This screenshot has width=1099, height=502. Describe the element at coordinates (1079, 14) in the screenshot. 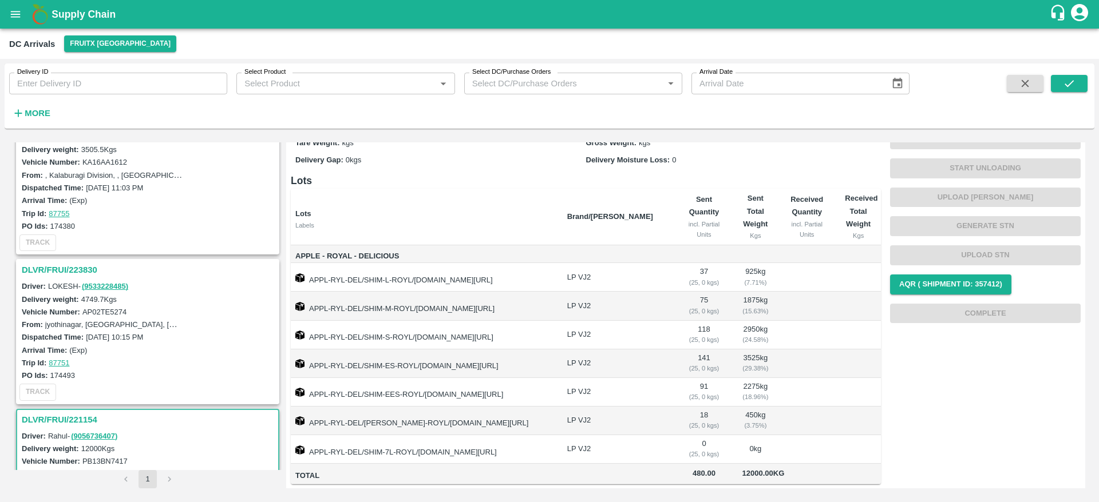

I see `div: account of current user` at that location.